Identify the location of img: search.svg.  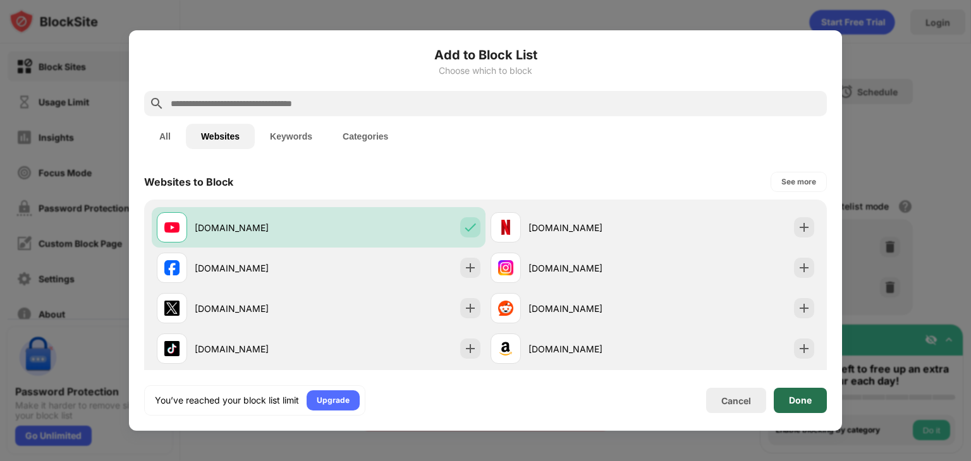
(157, 104).